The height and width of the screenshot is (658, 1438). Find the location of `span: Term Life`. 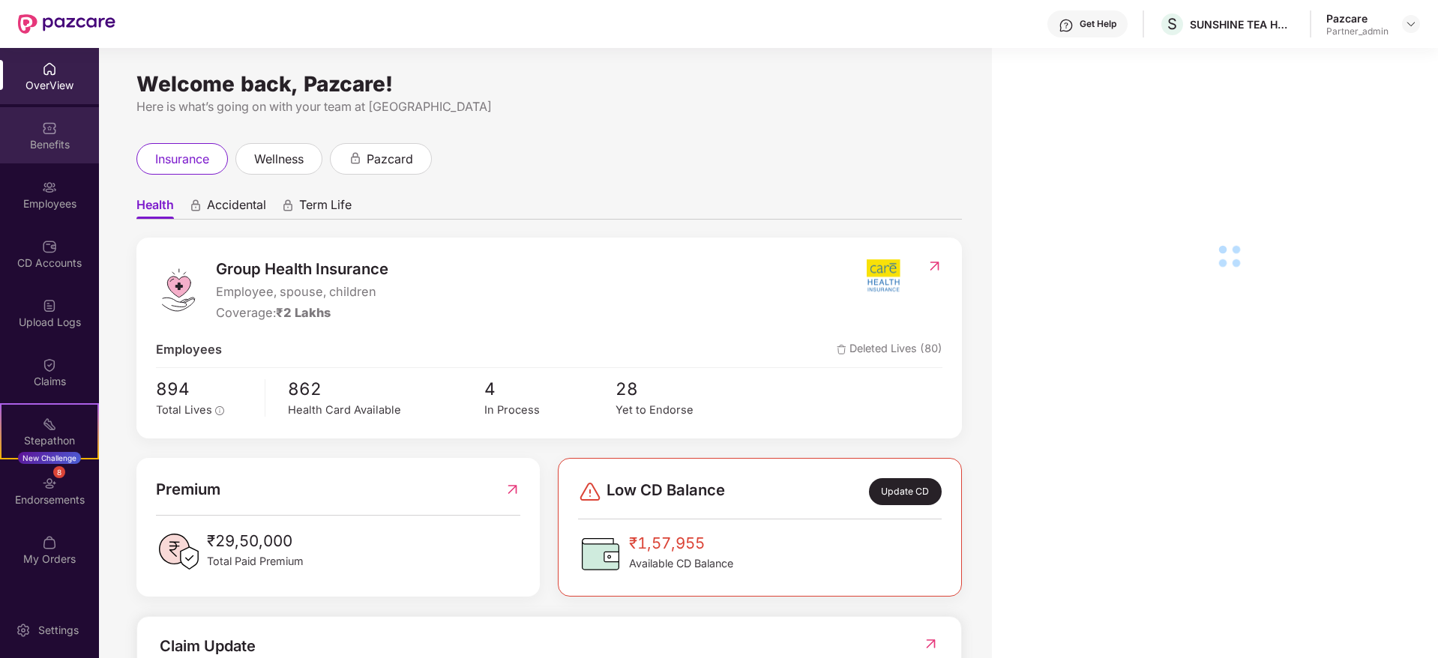

span: Term Life is located at coordinates (325, 208).